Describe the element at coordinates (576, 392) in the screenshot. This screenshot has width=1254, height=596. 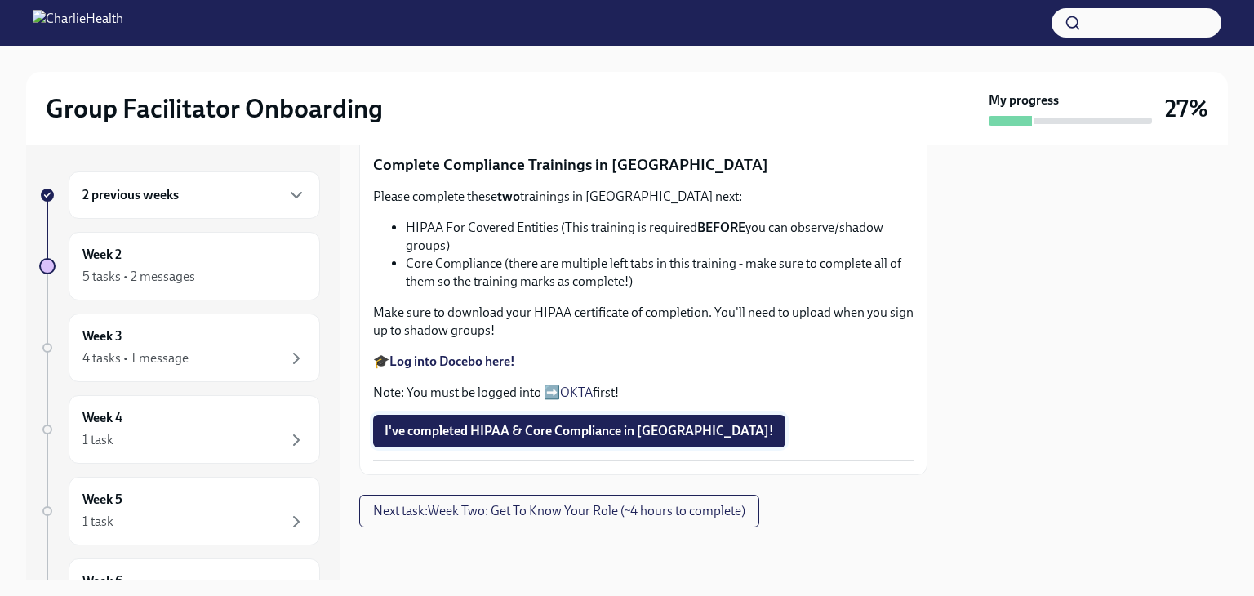
I see `a: OKTA` at that location.